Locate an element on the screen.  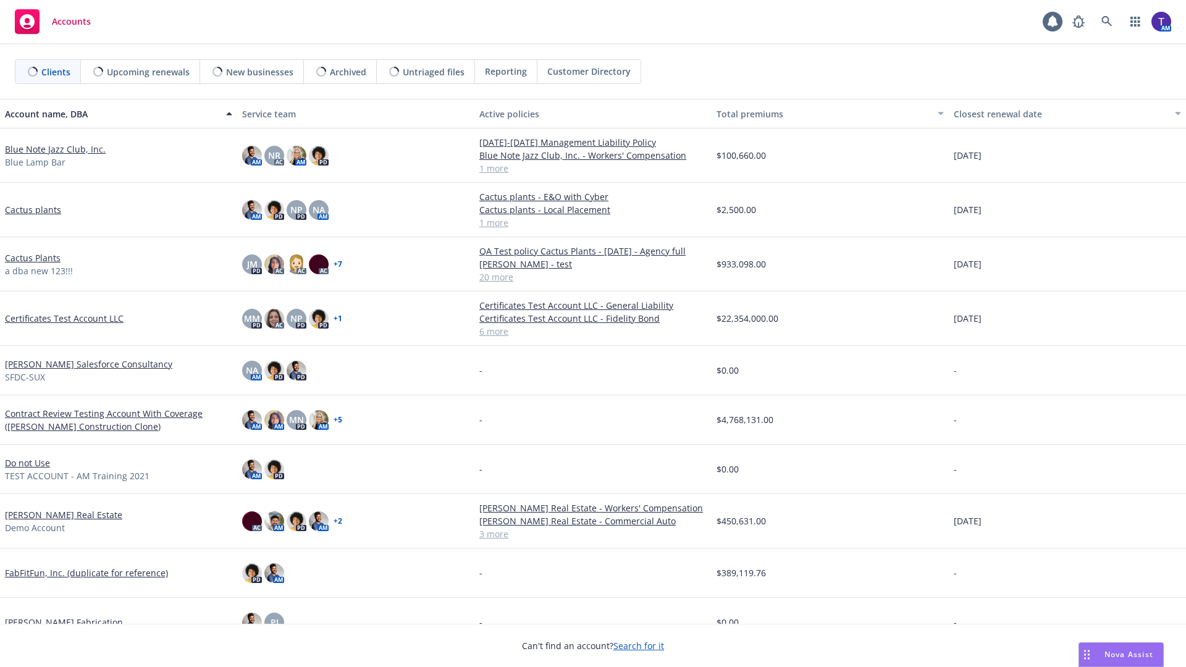
span: Blue Lamp Bar is located at coordinates (35, 162).